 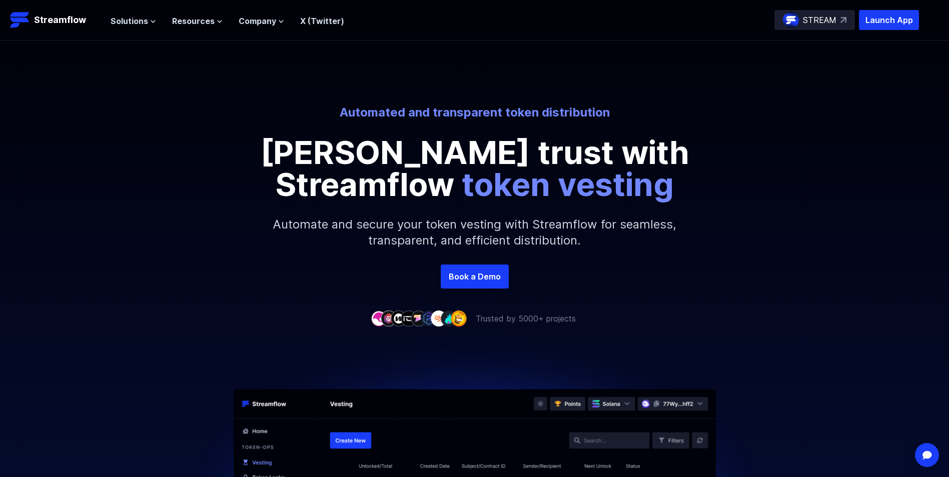 What do you see at coordinates (133, 21) in the screenshot?
I see `button: Solutions` at bounding box center [133, 21].